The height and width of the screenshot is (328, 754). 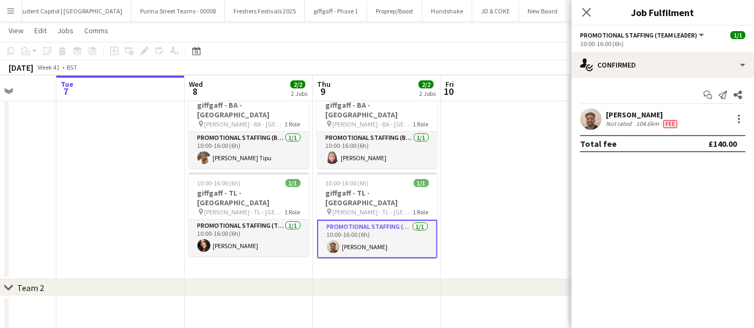 What do you see at coordinates (643, 35) in the screenshot?
I see `button: Promotional Staffing (Team Leader)` at bounding box center [643, 35].